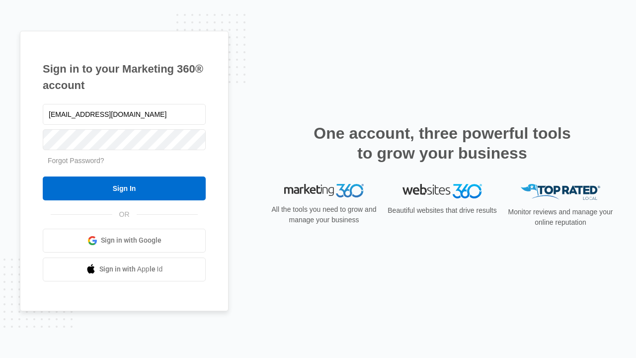  What do you see at coordinates (124, 269) in the screenshot?
I see `a: Sign in with Apple Id` at bounding box center [124, 269].